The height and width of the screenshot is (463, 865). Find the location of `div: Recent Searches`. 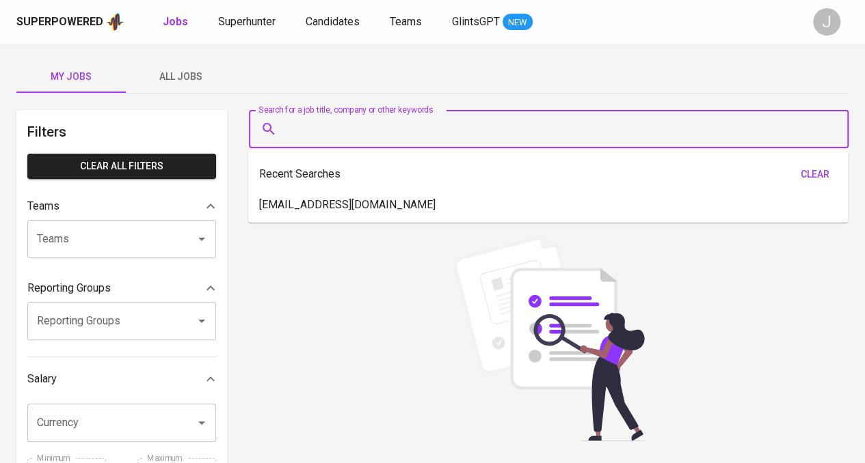

div: Recent Searches is located at coordinates (547, 174).